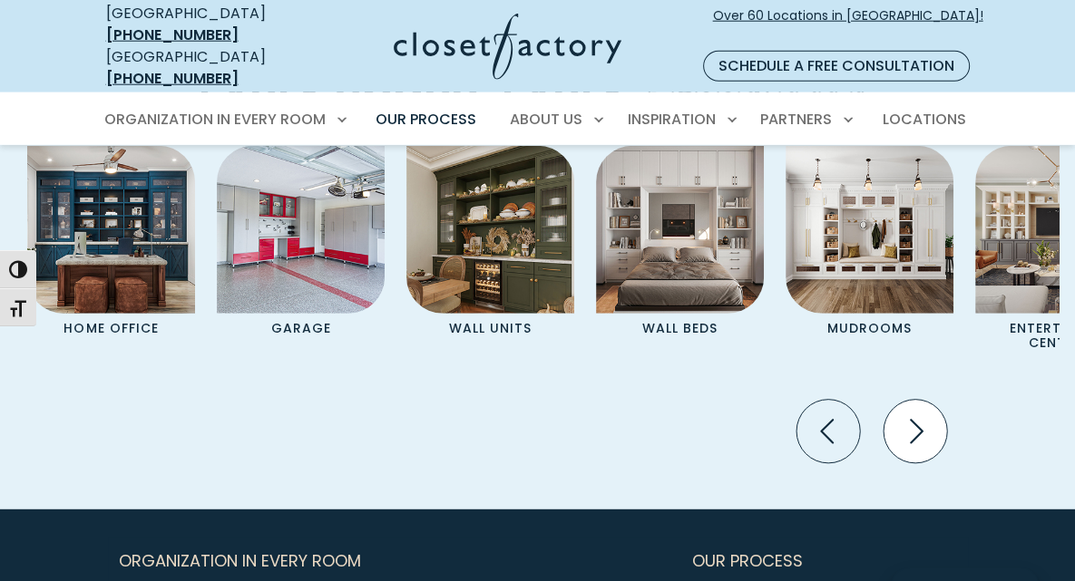  What do you see at coordinates (915, 432) in the screenshot?
I see `button: Next slide` at bounding box center [915, 432].